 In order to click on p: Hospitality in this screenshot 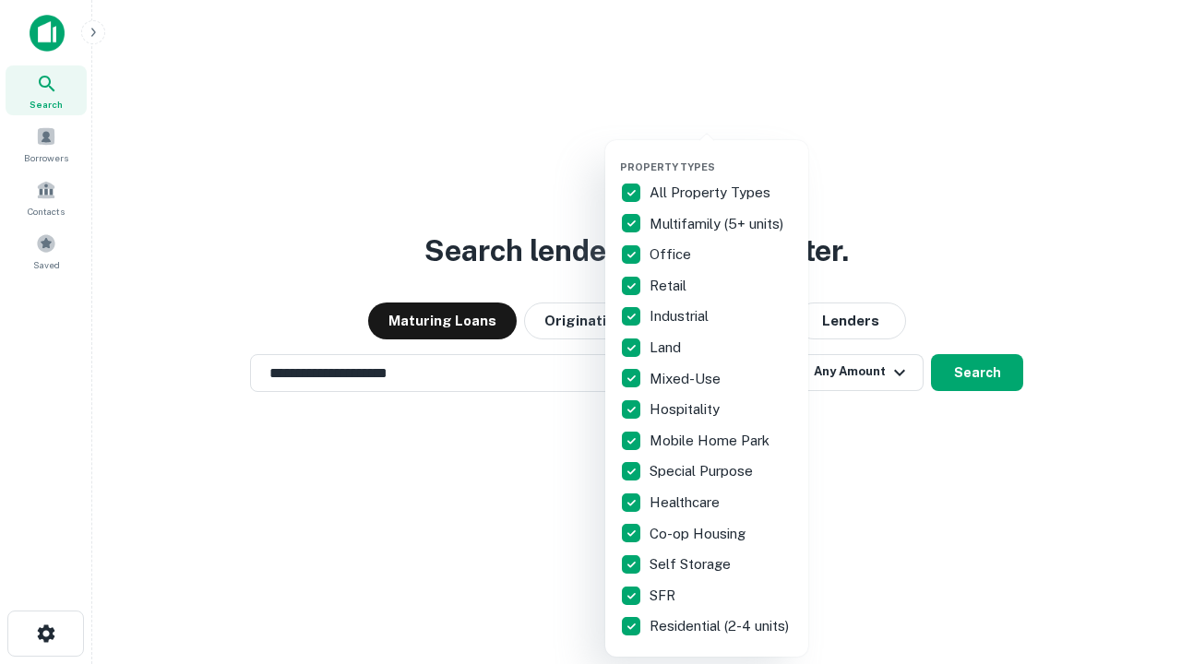, I will do `click(686, 410)`.